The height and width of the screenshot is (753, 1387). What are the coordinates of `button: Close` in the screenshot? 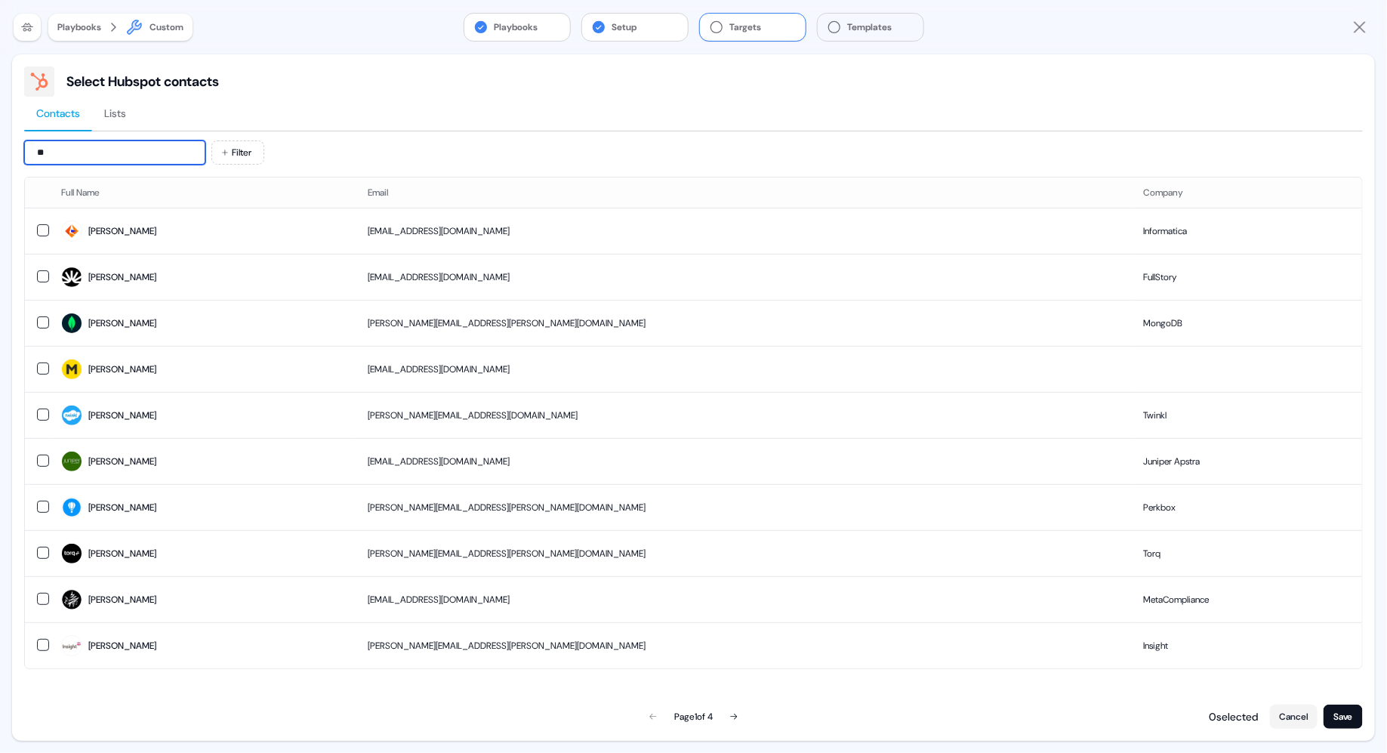 It's located at (1359, 27).